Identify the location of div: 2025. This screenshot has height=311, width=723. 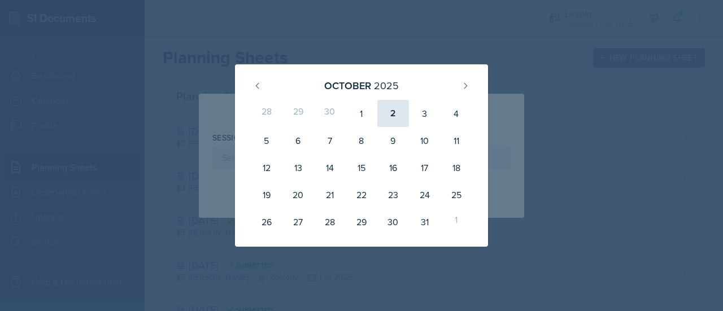
(386, 85).